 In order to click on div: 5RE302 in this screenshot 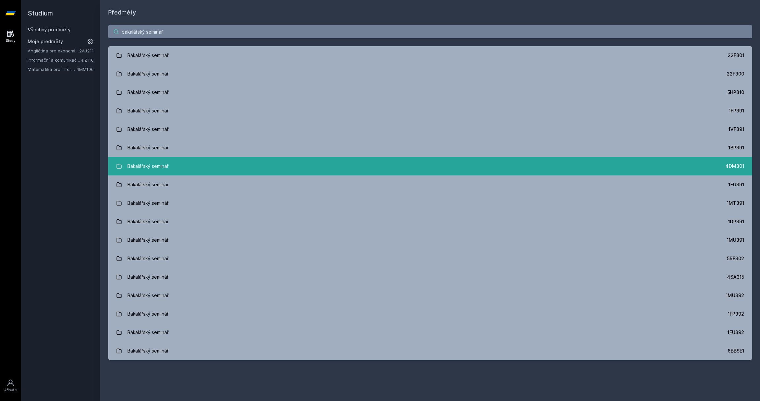, I will do `click(735, 258)`.